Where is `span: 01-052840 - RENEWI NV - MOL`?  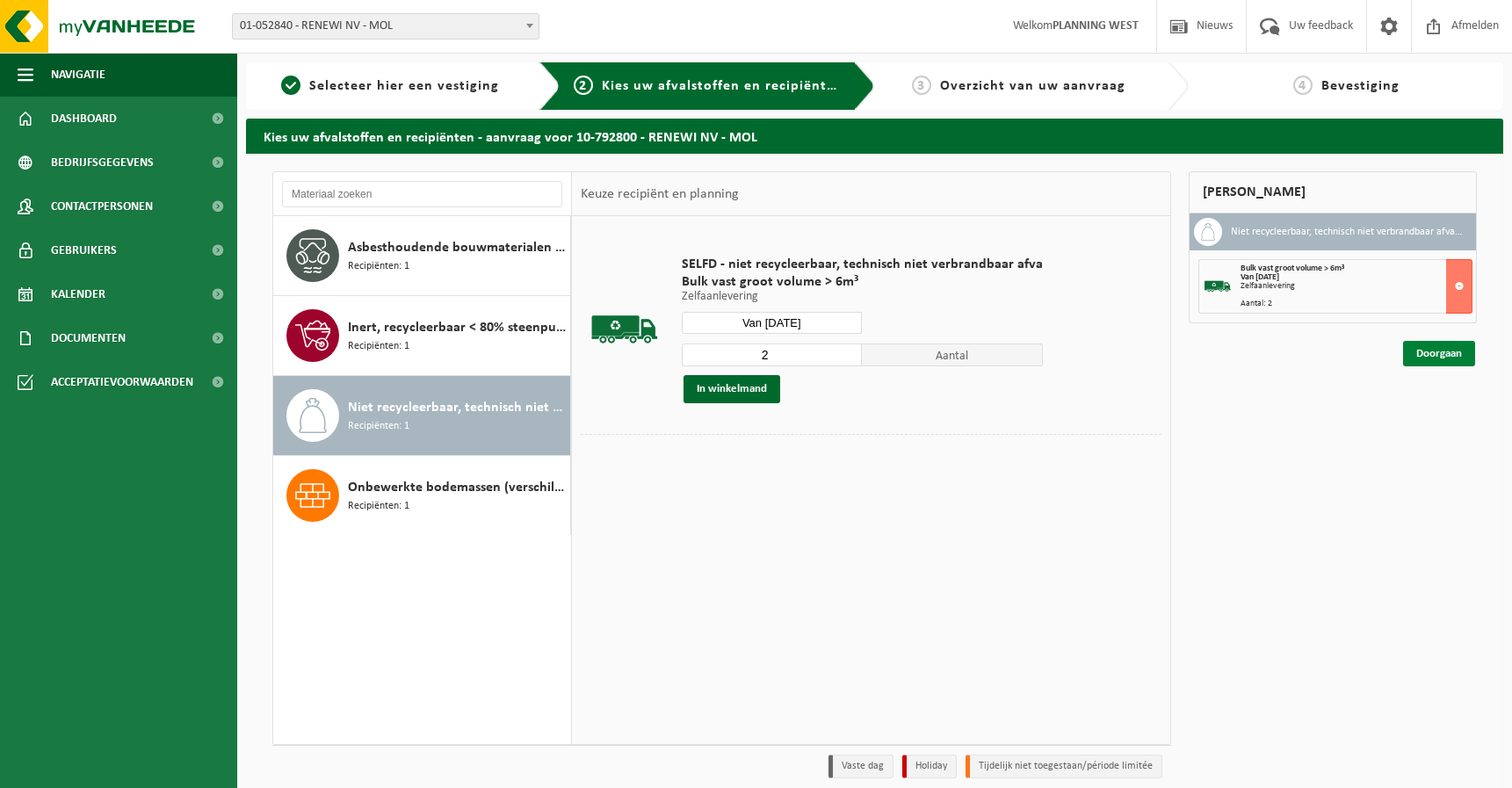 span: 01-052840 - RENEWI NV - MOL is located at coordinates (385, 26).